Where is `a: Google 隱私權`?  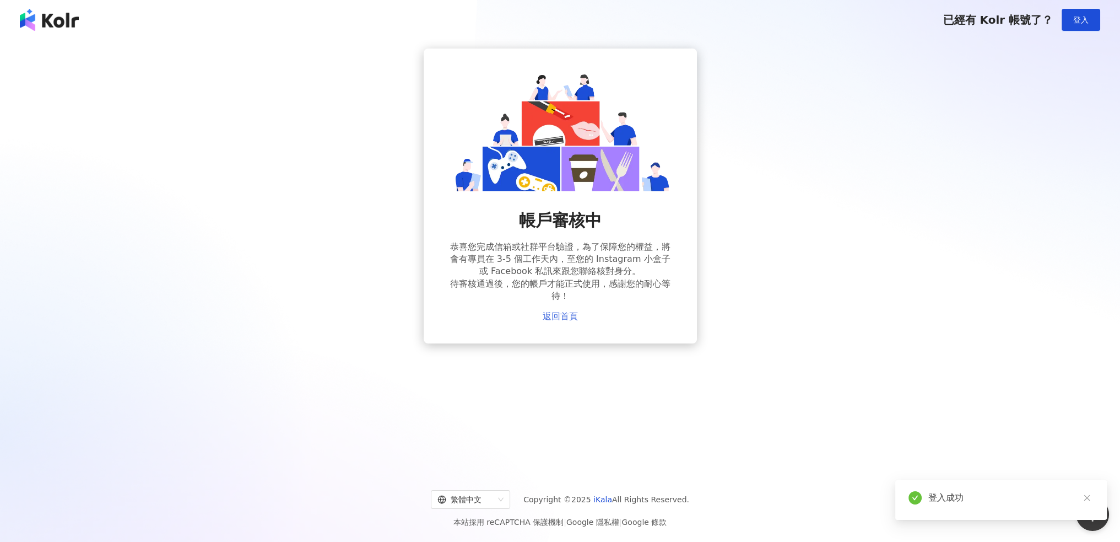 a: Google 隱私權 is located at coordinates (593, 522).